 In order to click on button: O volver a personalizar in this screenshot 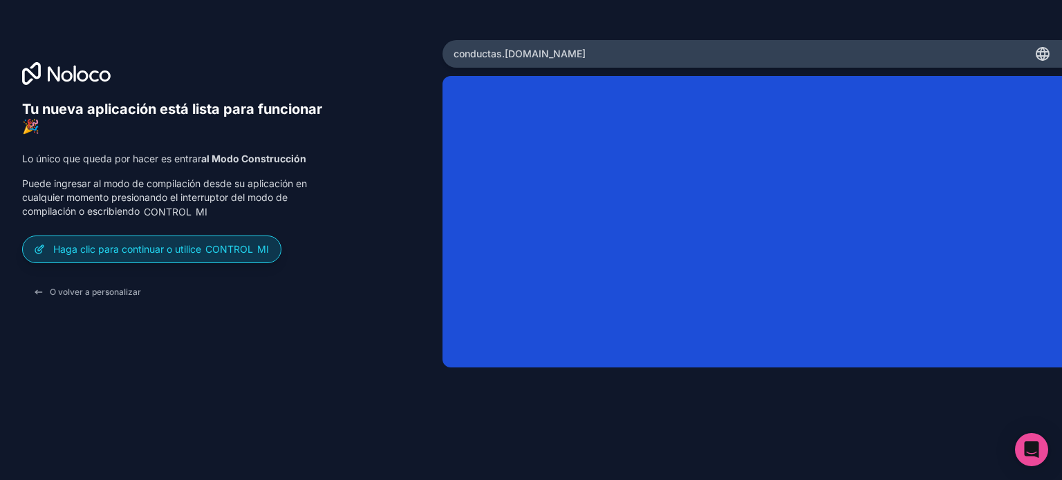, I will do `click(87, 292)`.